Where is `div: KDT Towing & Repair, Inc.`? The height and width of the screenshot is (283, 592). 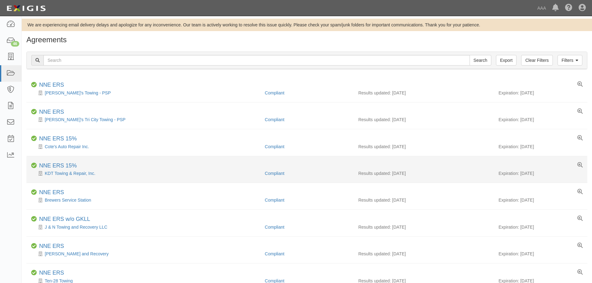
div: KDT Towing & Repair, Inc. is located at coordinates (145, 173).